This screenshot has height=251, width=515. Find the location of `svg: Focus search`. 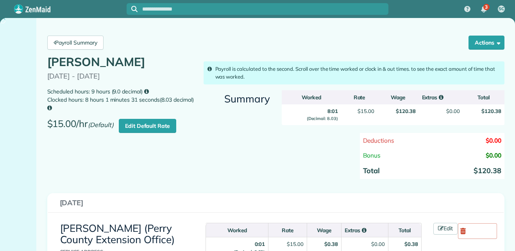

svg: Focus search is located at coordinates (134, 9).